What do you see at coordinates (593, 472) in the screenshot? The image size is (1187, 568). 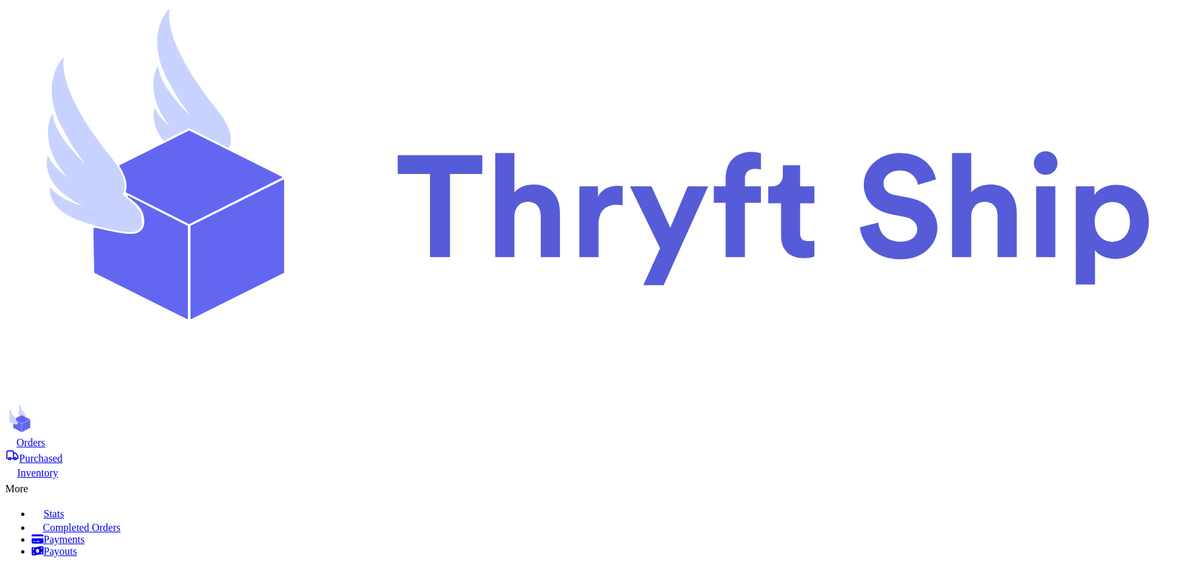 I see `a: Inventory` at bounding box center [593, 472].